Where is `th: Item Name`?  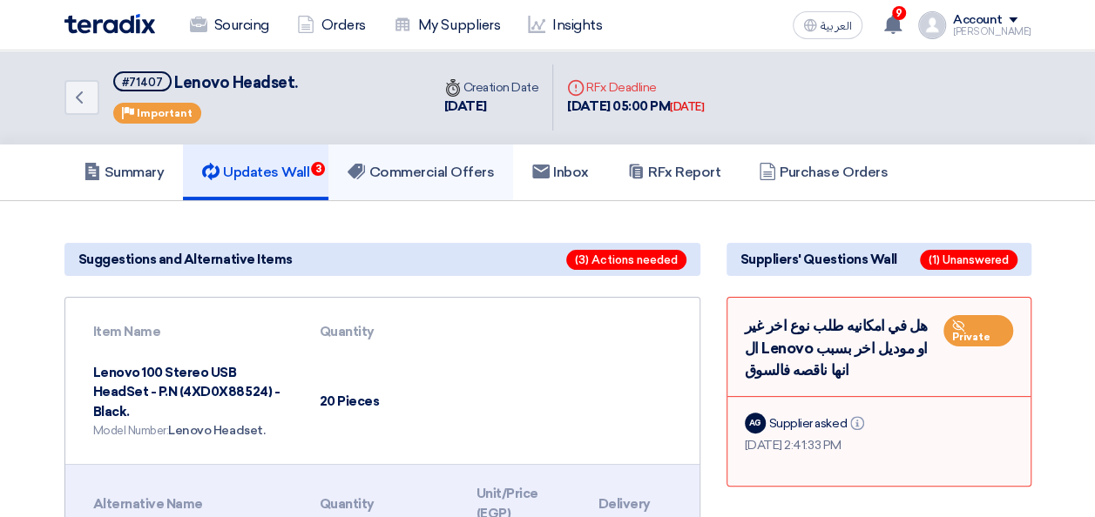
th: Item Name is located at coordinates (192, 332).